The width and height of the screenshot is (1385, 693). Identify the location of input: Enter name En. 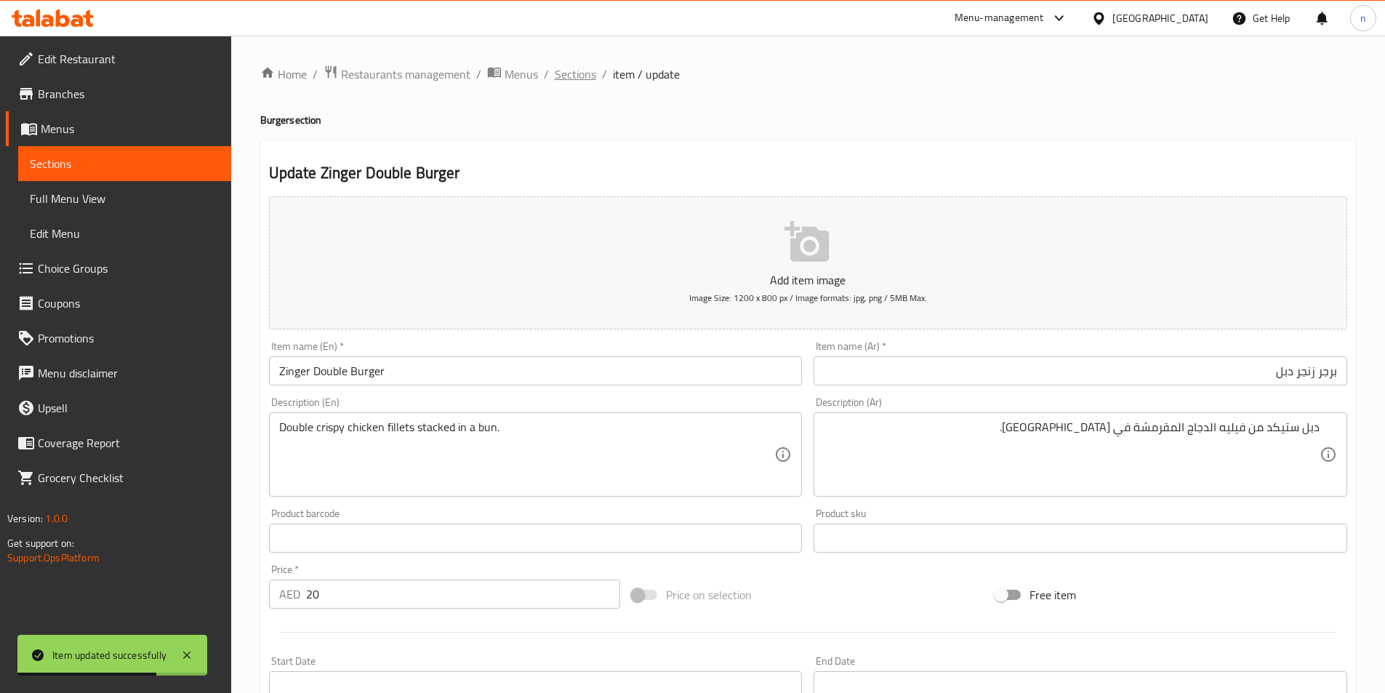
(536, 371).